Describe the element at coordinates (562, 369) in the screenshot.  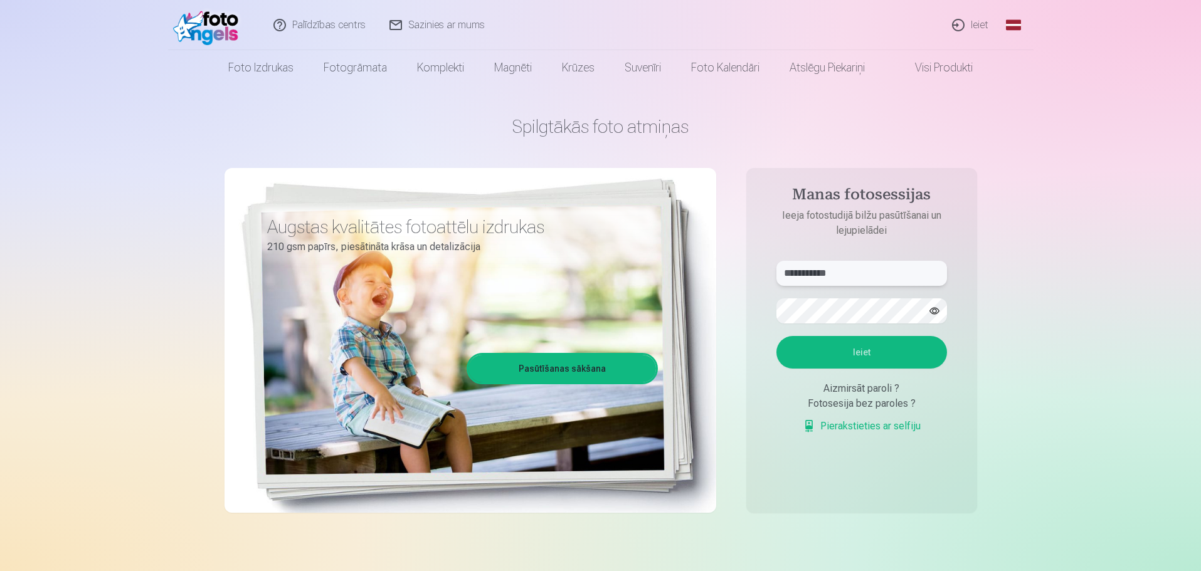
I see `a: Pasūtīšanas sākšana` at that location.